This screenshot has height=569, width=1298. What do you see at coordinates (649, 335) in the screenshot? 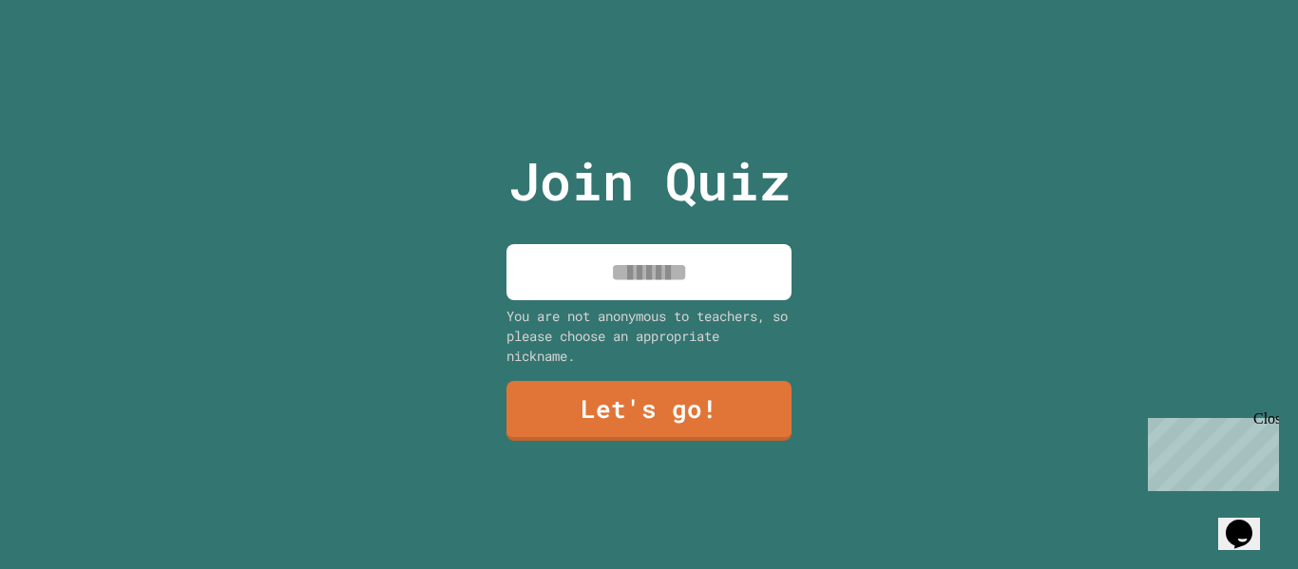
I see `div: You are not anonymous to teachers, so please choose an appropriate nickname.` at bounding box center [649, 335].